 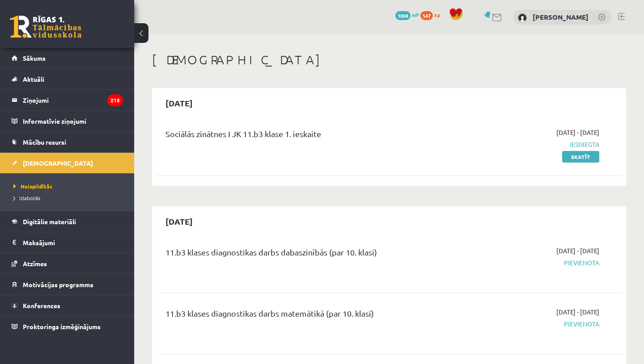 What do you see at coordinates (27, 198) in the screenshot?
I see `span: Izlabotās` at bounding box center [27, 198].